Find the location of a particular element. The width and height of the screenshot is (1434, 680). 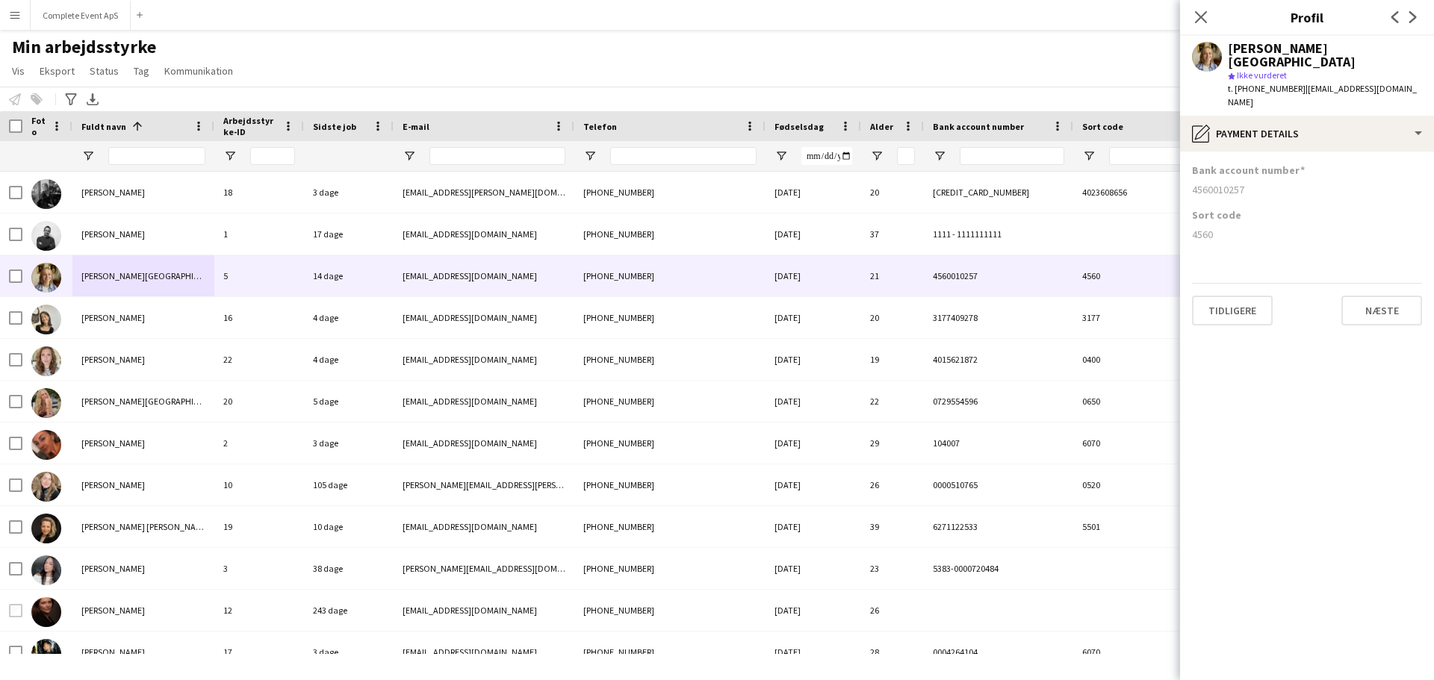

div: 37 is located at coordinates (893, 234).